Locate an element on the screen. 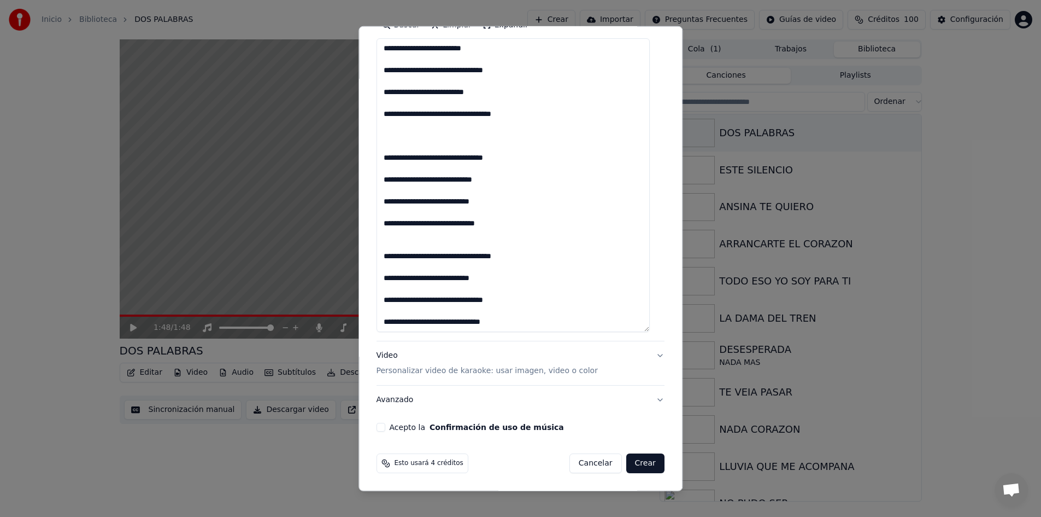  button: Crear is located at coordinates (646, 463).